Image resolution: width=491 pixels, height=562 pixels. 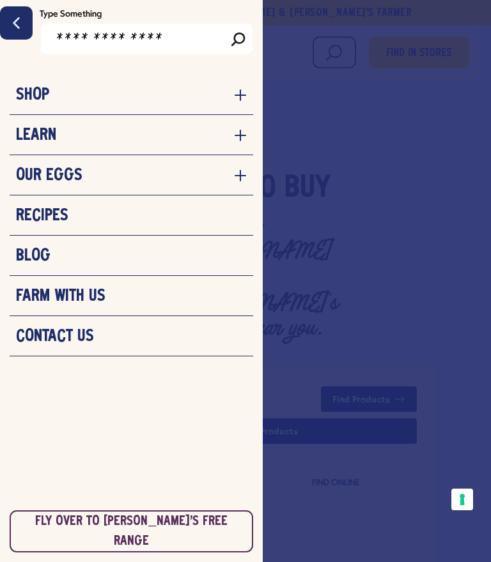 I want to click on a: Learn, so click(x=131, y=135).